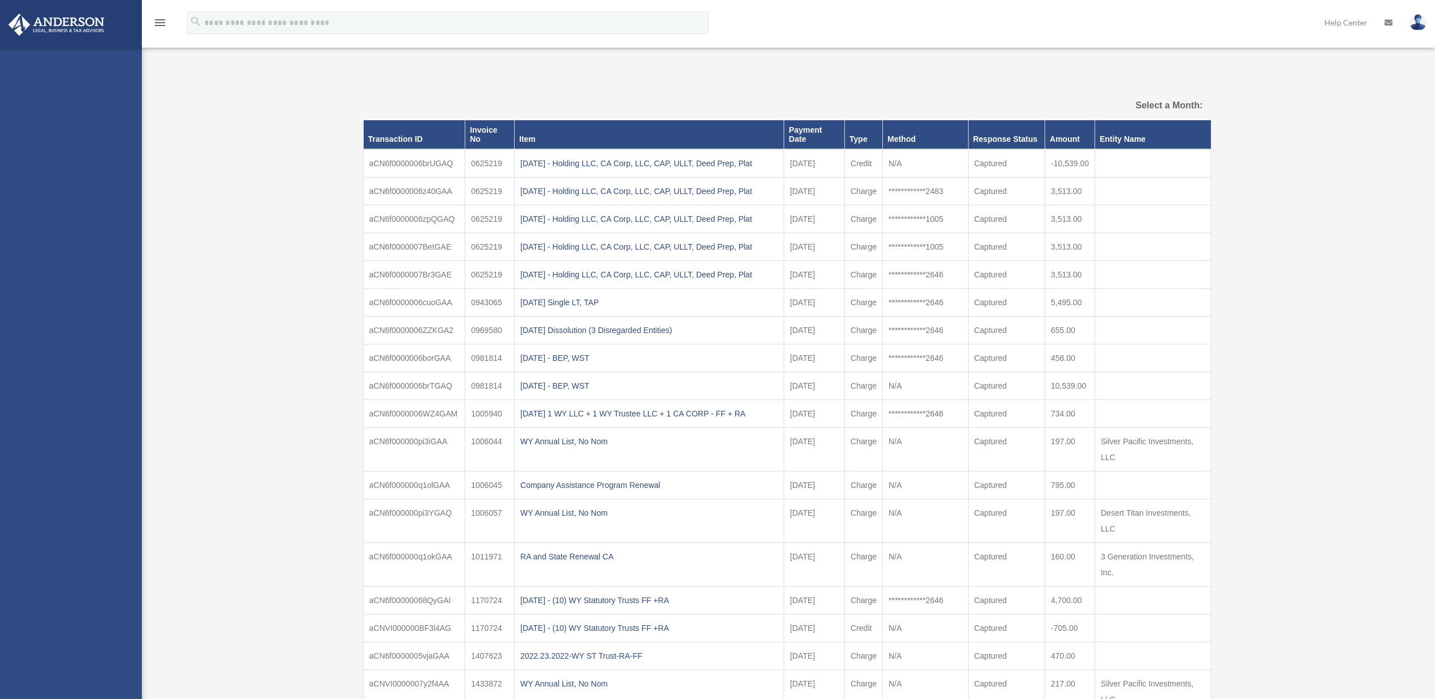 This screenshot has width=1435, height=699. I want to click on td: Desert Titan Investments, LLC, so click(1153, 521).